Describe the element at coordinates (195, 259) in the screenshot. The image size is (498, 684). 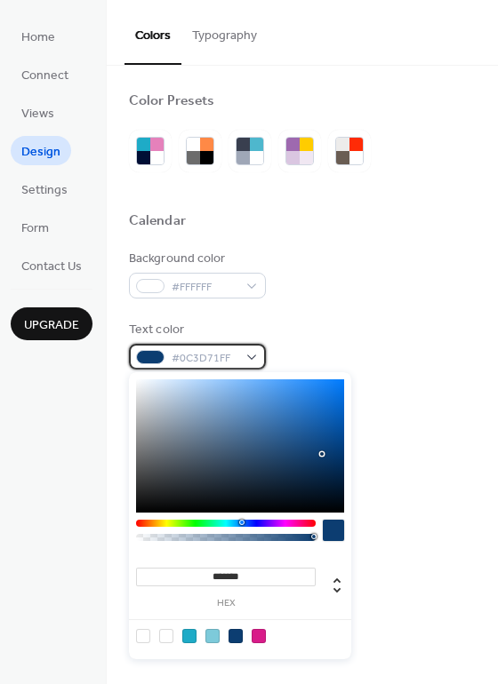
I see `div: Background color` at that location.